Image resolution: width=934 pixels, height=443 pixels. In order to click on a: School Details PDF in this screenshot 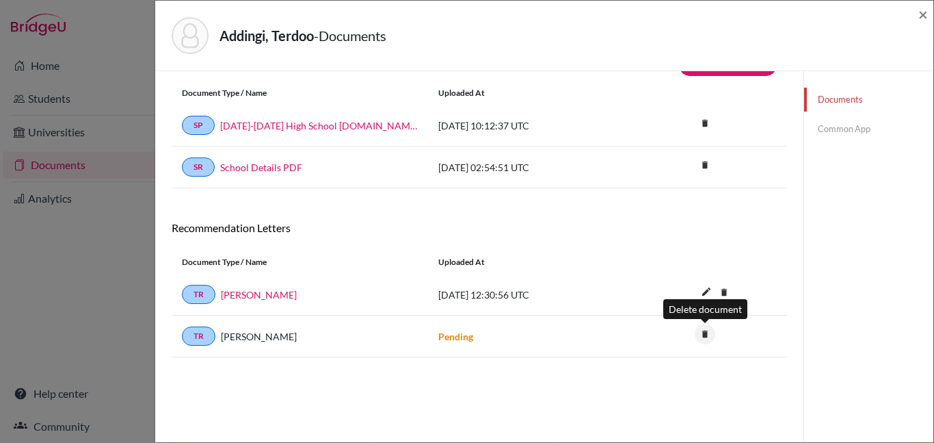, I will do `click(261, 167)`.